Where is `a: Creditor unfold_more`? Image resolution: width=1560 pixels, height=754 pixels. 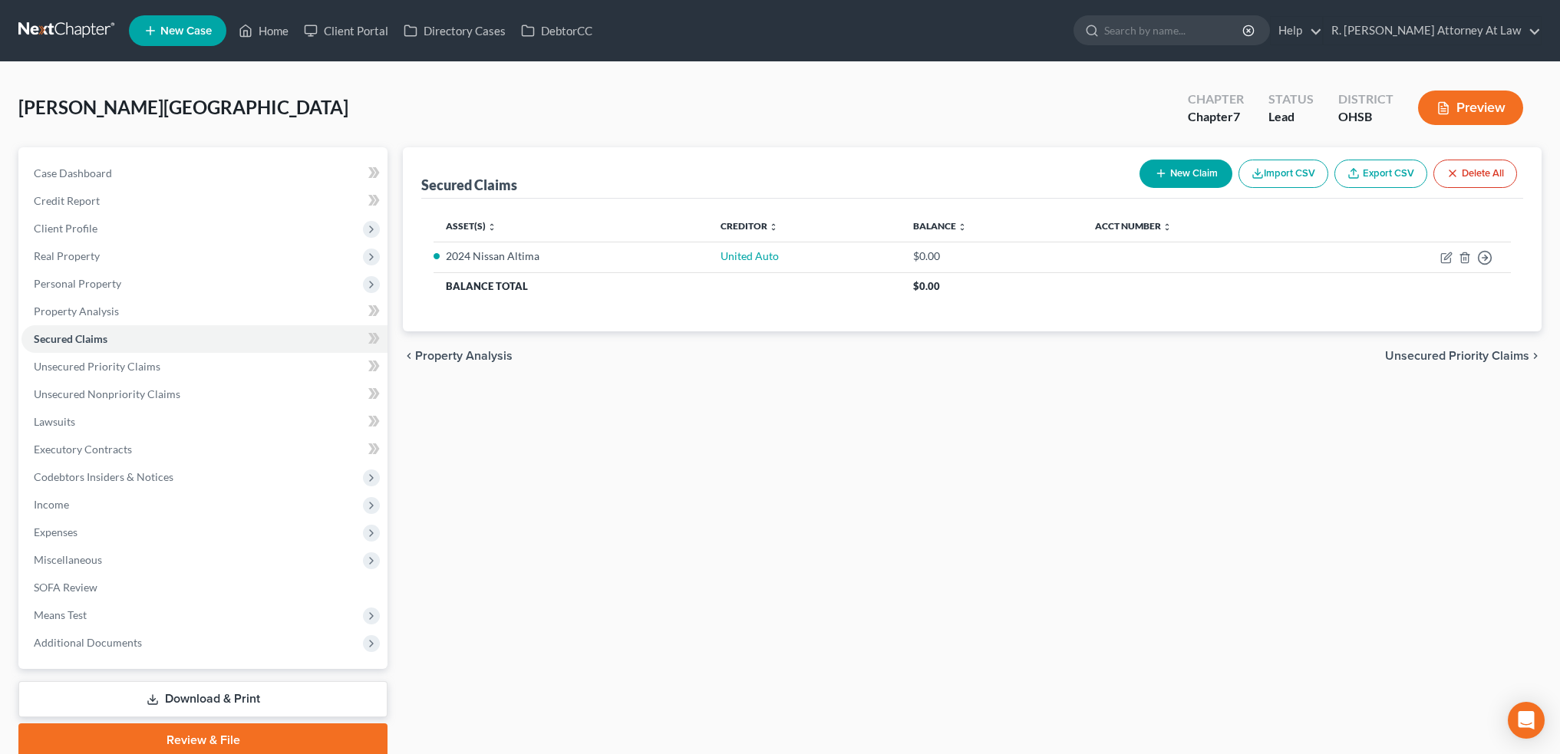 a: Creditor unfold_more is located at coordinates (749, 226).